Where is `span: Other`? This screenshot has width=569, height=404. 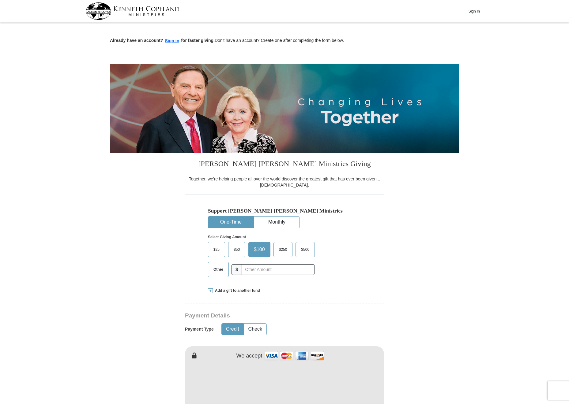 span: Other is located at coordinates (218, 270).